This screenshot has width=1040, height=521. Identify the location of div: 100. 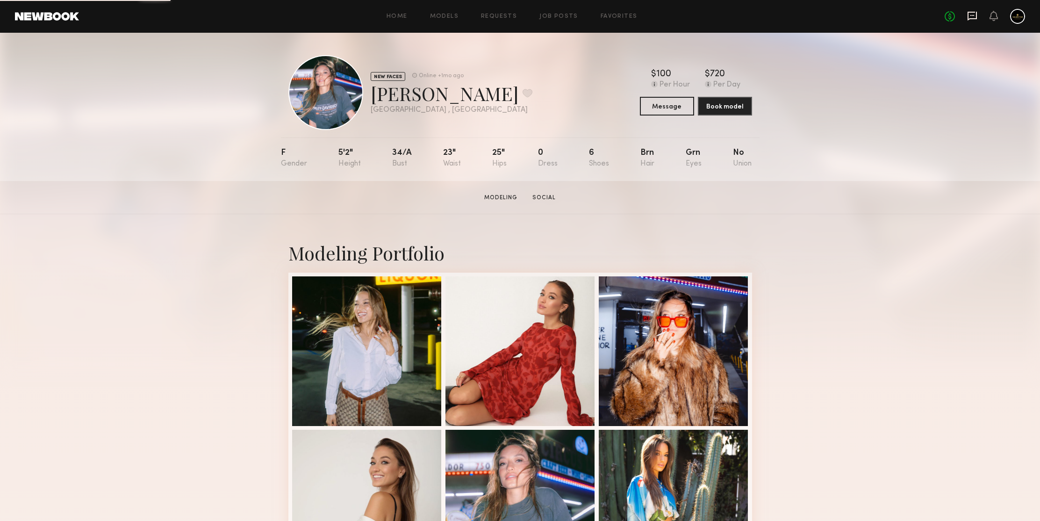
(664, 74).